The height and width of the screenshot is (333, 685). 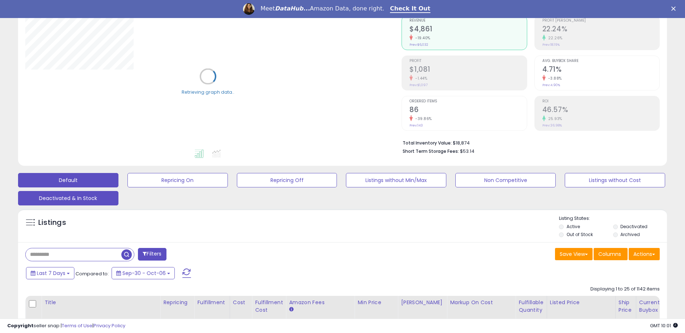 I want to click on span: $53.14, so click(x=467, y=151).